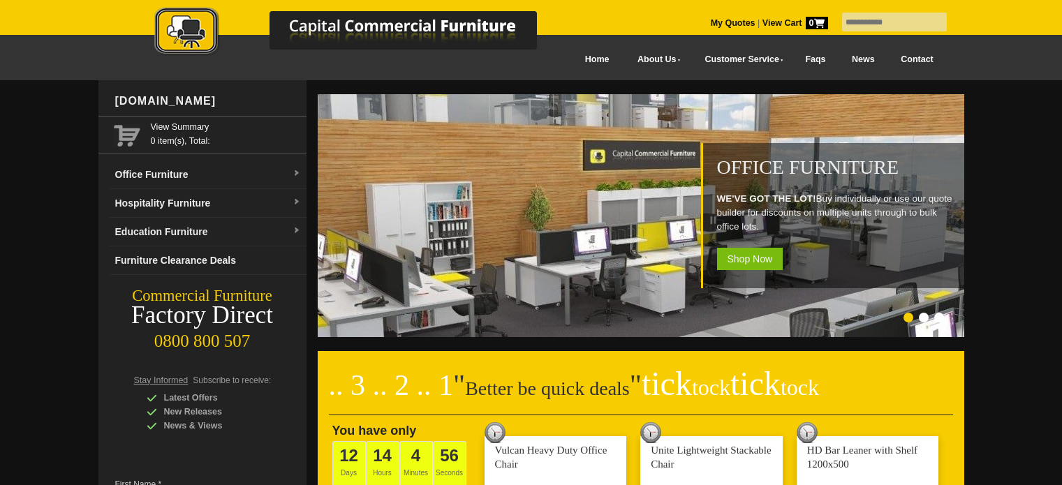 The image size is (1062, 485). Describe the element at coordinates (908, 318) in the screenshot. I see `li: Page dot 1` at that location.